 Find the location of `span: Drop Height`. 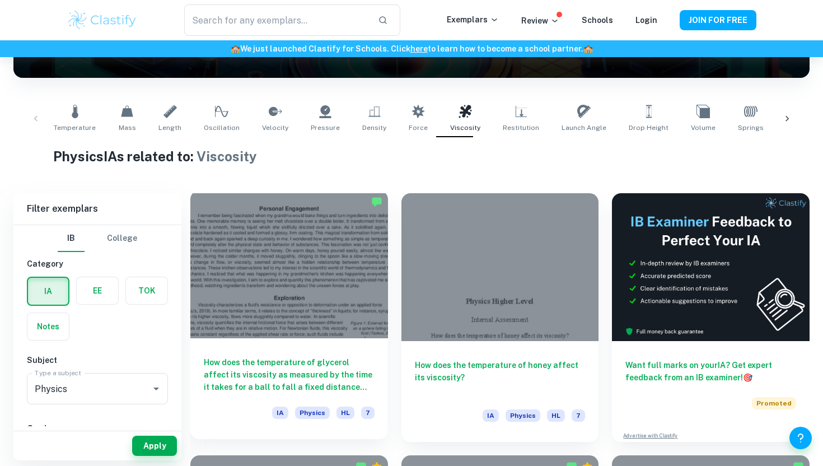

span: Drop Height is located at coordinates (648, 128).